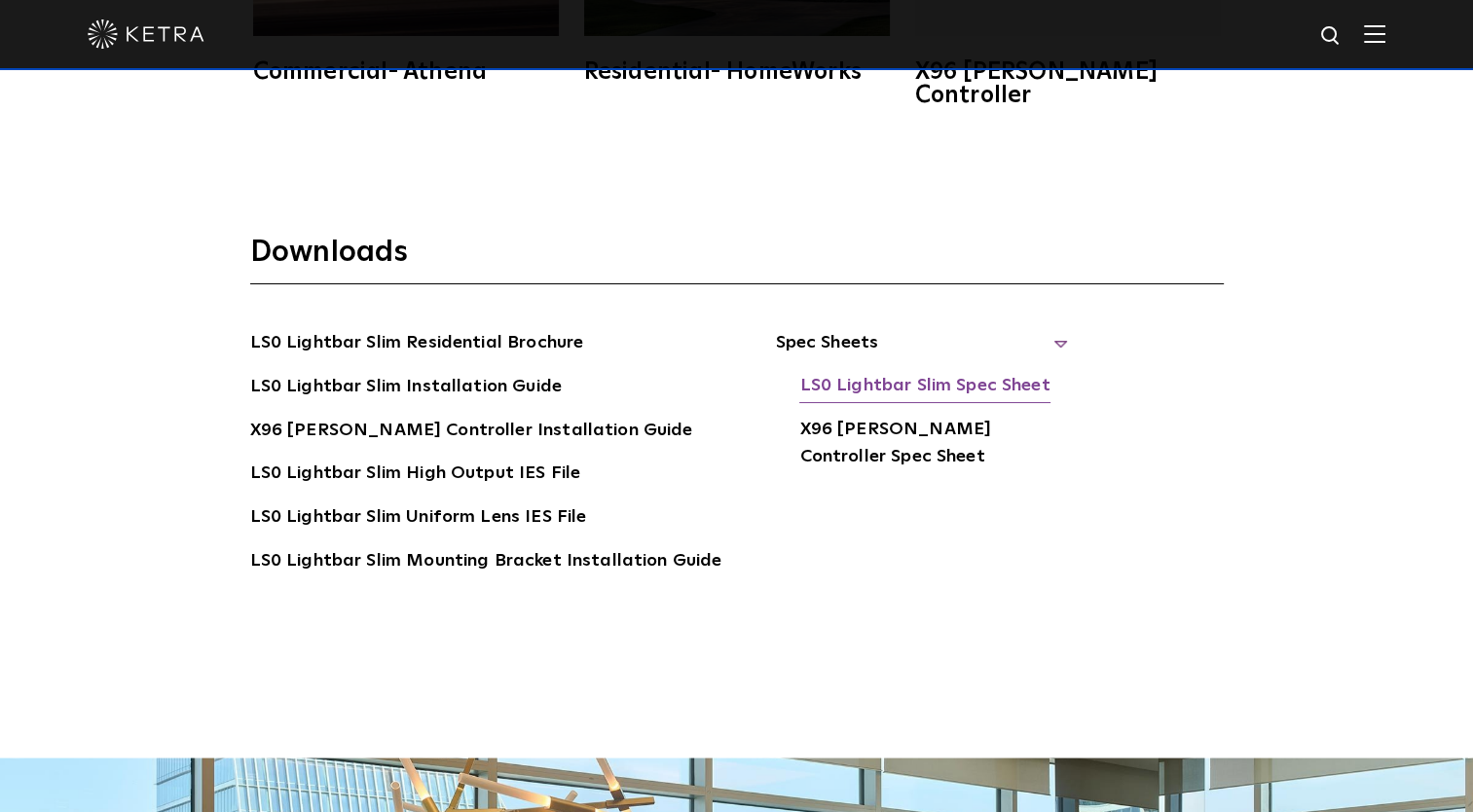 This screenshot has width=1473, height=812. I want to click on div: Residential- HomeWorks, so click(737, 72).